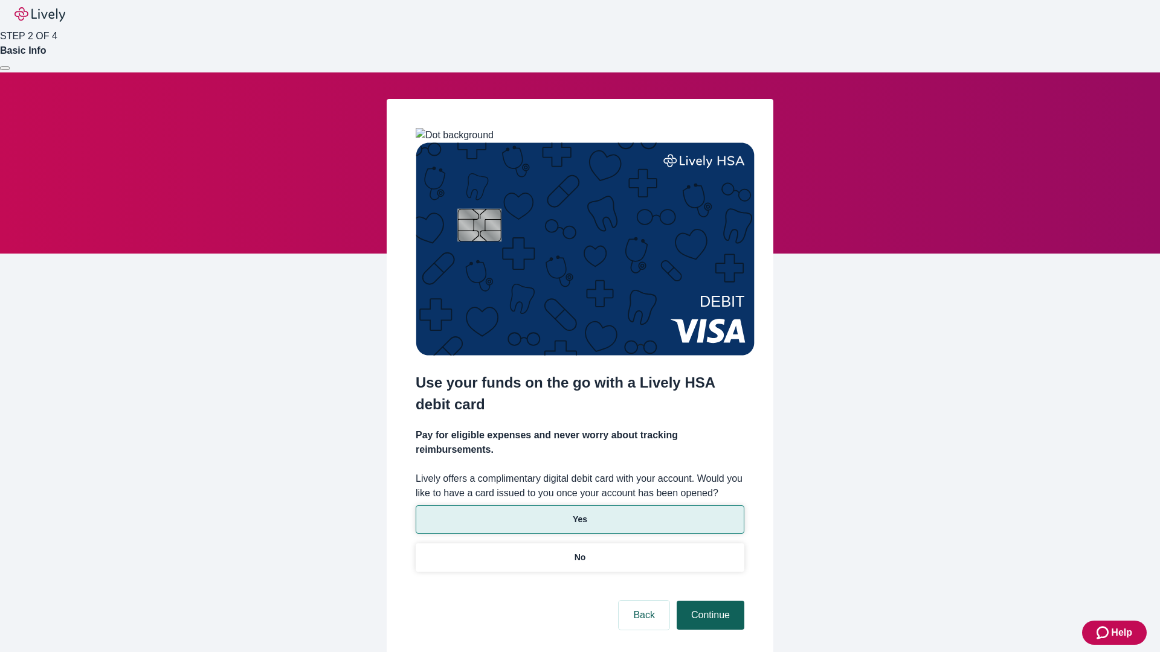 This screenshot has width=1160, height=652. Describe the element at coordinates (580, 558) in the screenshot. I see `button: No` at that location.